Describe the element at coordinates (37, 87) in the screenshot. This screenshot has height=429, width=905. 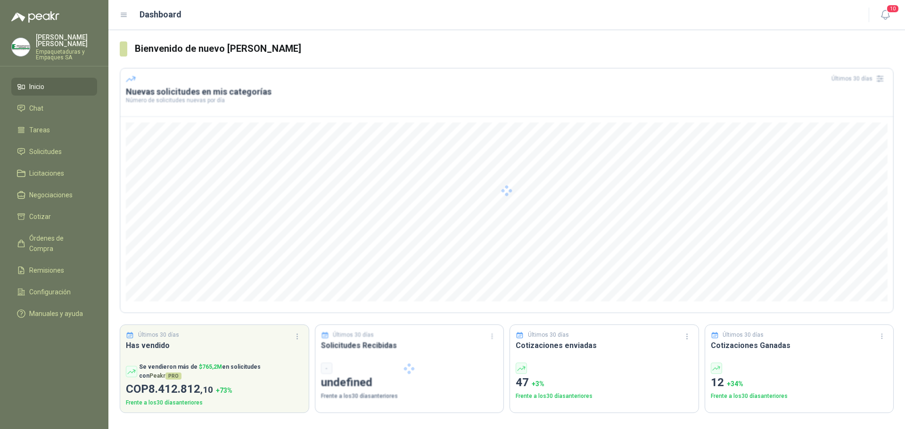
I see `span: Inicio` at that location.